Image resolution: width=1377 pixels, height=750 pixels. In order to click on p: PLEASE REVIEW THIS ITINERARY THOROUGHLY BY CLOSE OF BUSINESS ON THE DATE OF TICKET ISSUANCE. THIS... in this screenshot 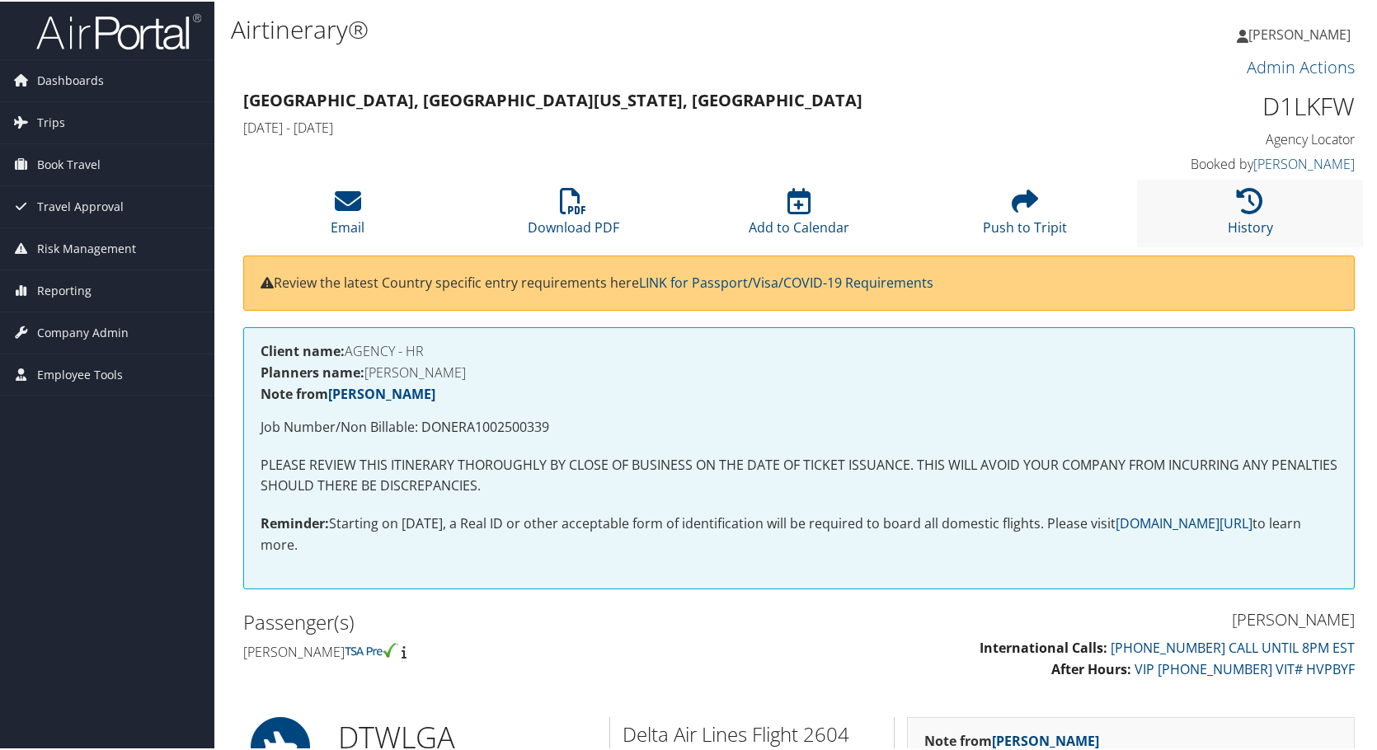, I will do `click(799, 474)`.